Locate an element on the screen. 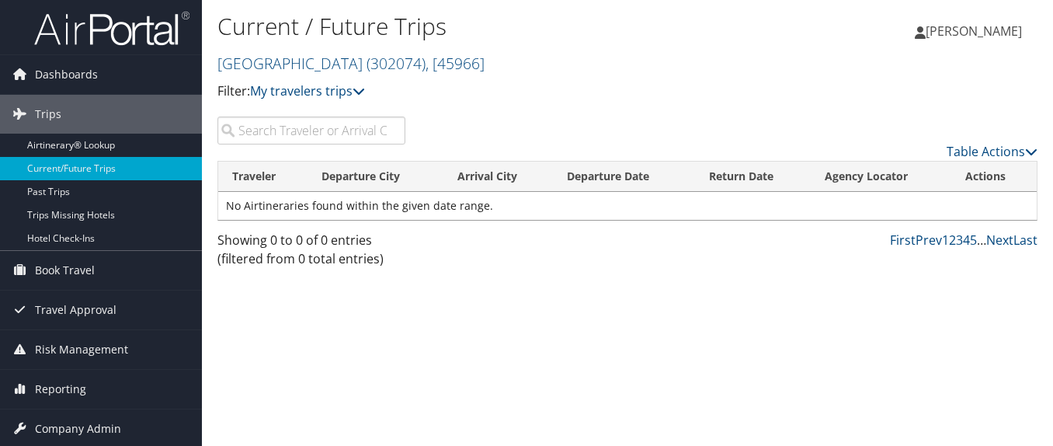 The height and width of the screenshot is (446, 1053). th: Arrival City: activate to sort column ascending is located at coordinates (498, 176).